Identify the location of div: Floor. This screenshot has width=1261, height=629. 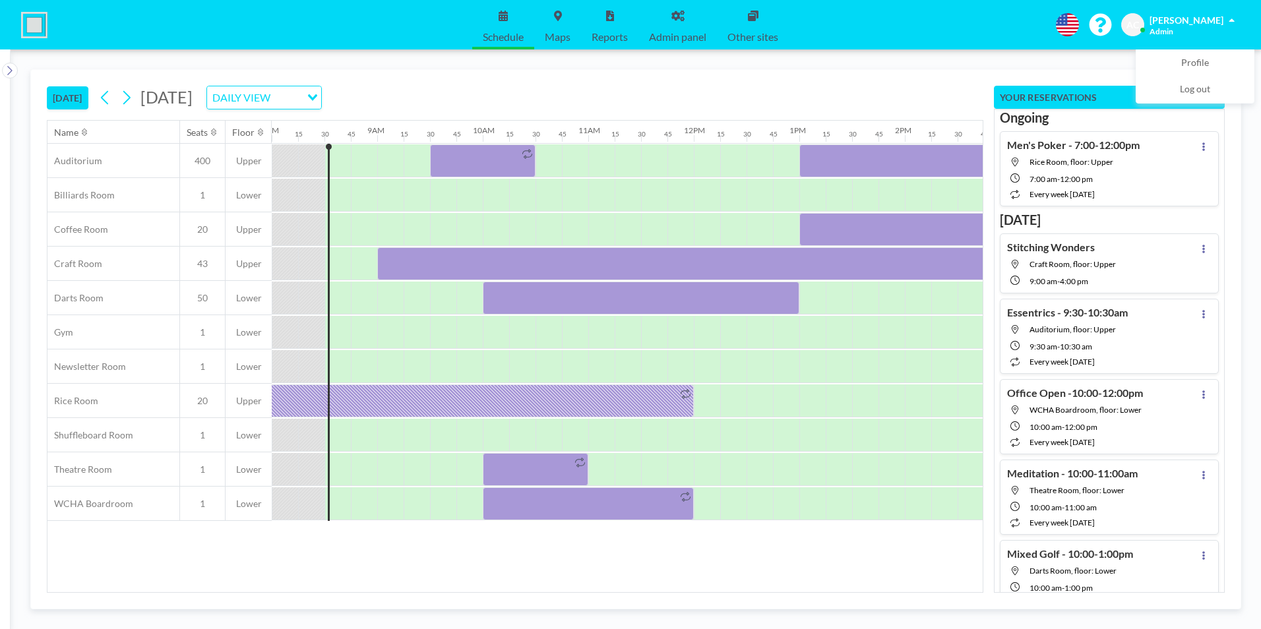
(243, 133).